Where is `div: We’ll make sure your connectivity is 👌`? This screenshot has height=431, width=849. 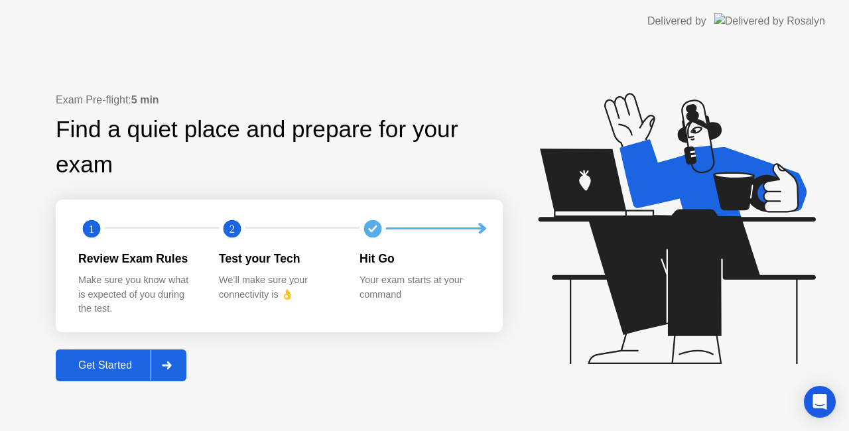 div: We’ll make sure your connectivity is 👌 is located at coordinates (279, 287).